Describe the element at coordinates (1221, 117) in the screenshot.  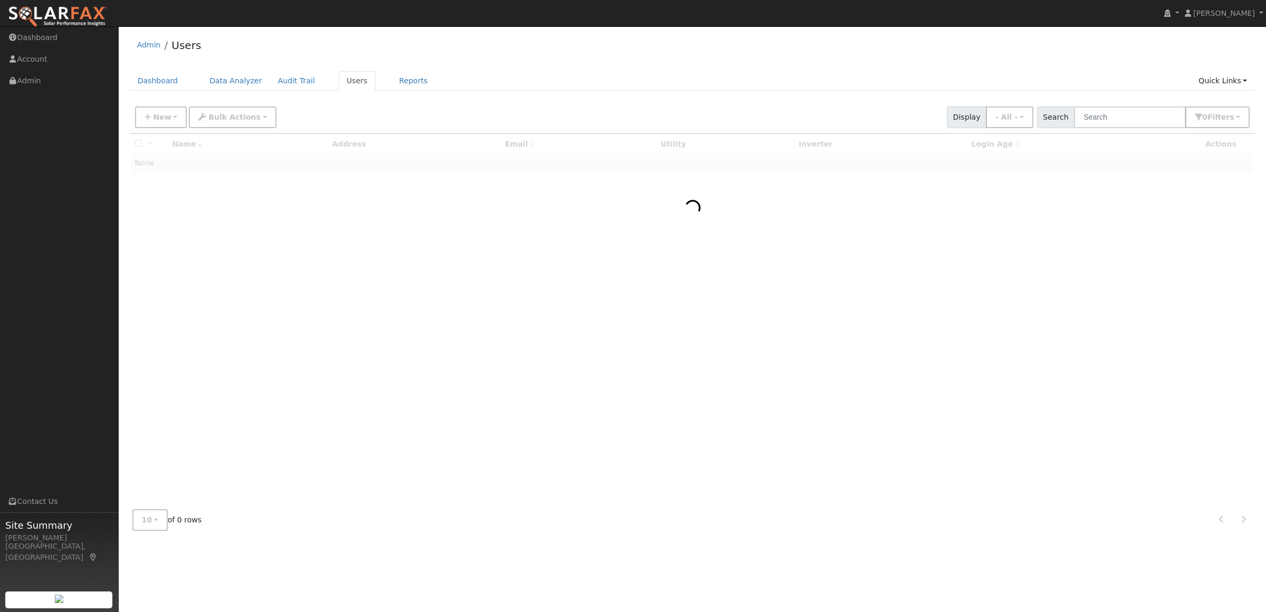
I see `span: Filter` at that location.